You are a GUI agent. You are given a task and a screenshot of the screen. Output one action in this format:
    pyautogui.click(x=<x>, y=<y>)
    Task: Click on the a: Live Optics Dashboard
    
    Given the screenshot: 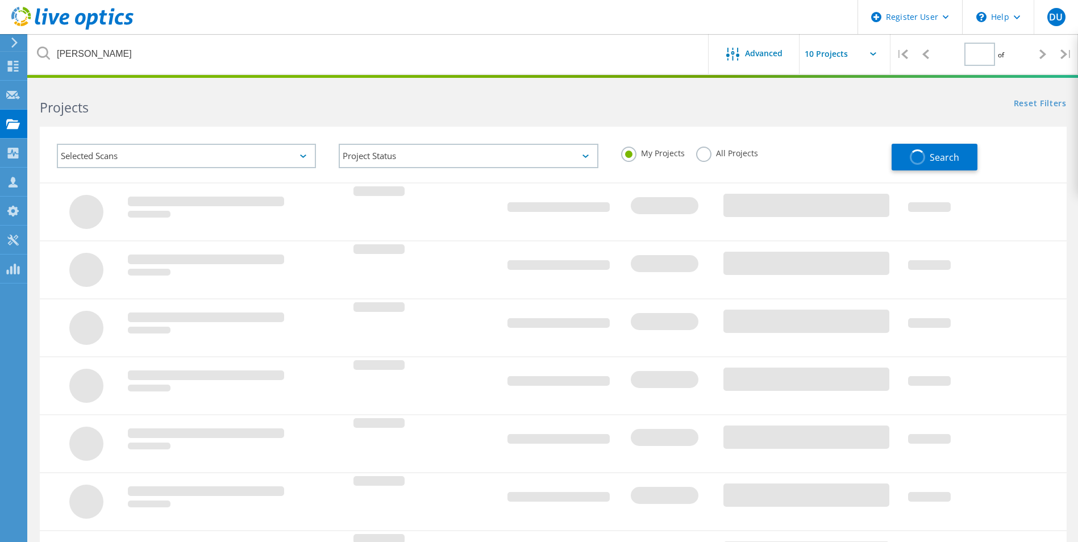 What is the action you would take?
    pyautogui.click(x=72, y=28)
    